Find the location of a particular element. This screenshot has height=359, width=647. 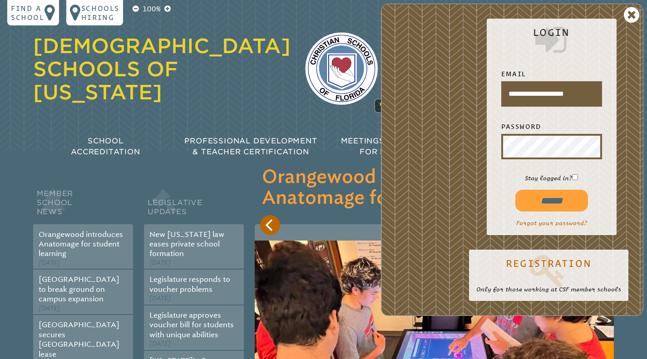

p: Find a school is located at coordinates (28, 13).